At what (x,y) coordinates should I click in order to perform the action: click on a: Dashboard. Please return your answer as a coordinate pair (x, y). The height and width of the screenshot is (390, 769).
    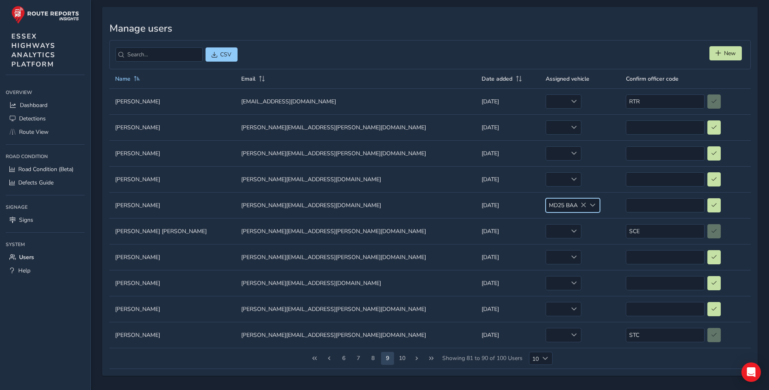
    Looking at the image, I should click on (45, 105).